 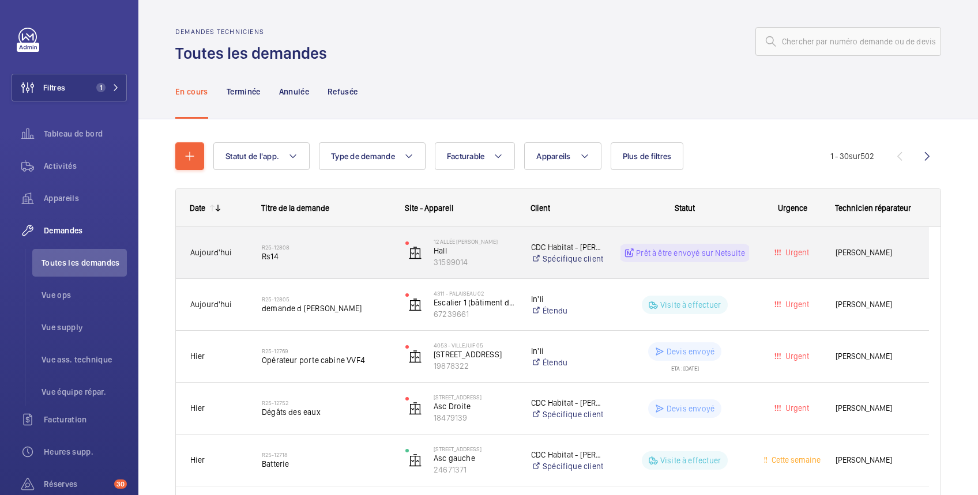 I want to click on span: Statut, so click(x=685, y=208).